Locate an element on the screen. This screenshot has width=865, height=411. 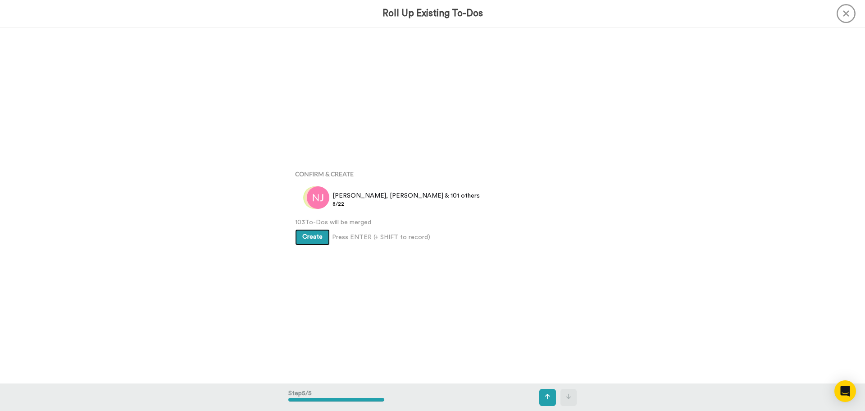
span: Create is located at coordinates (312, 237).